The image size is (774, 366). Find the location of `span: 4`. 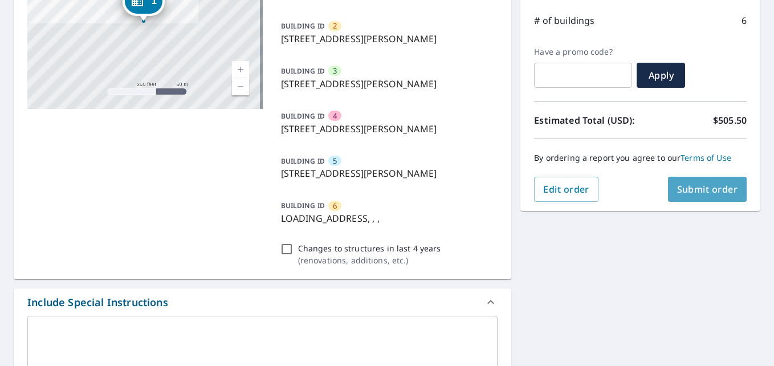

span: 4 is located at coordinates (334, 116).